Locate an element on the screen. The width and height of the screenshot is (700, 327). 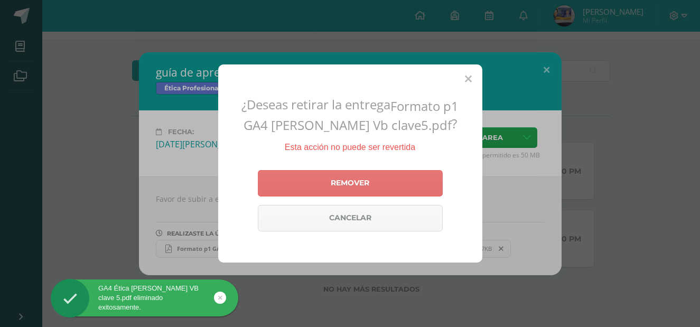
span: Close (Esc) is located at coordinates (468, 79).